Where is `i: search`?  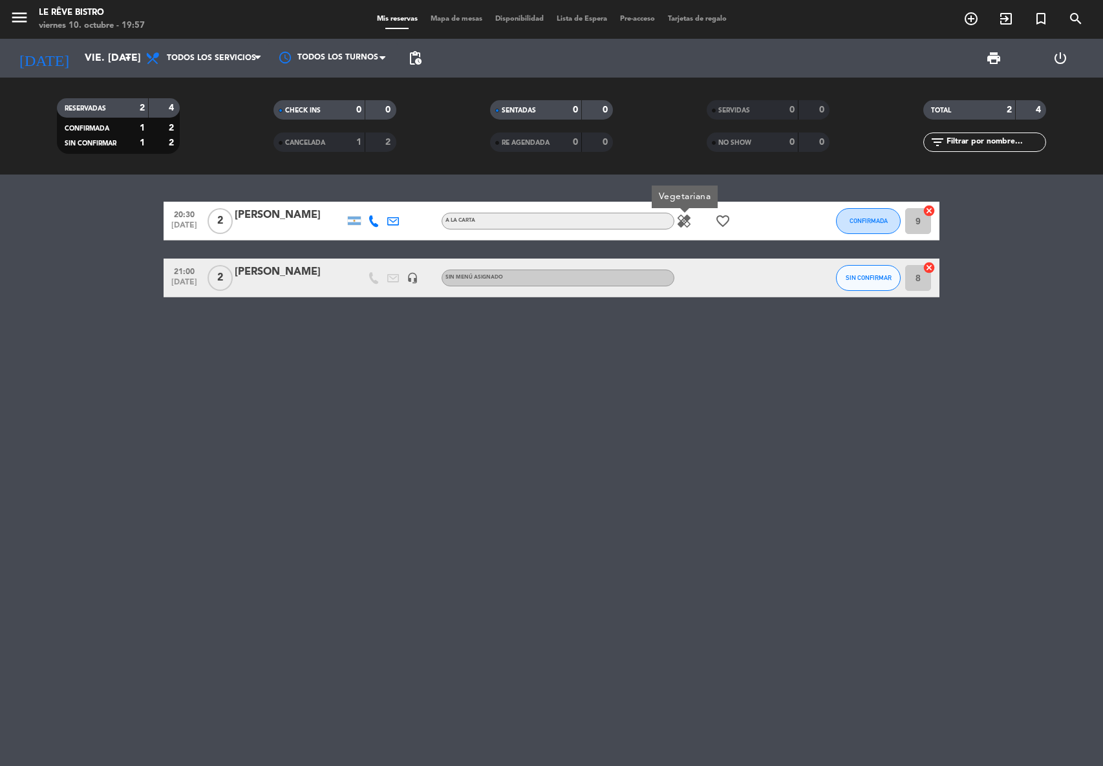
i: search is located at coordinates (1076, 19).